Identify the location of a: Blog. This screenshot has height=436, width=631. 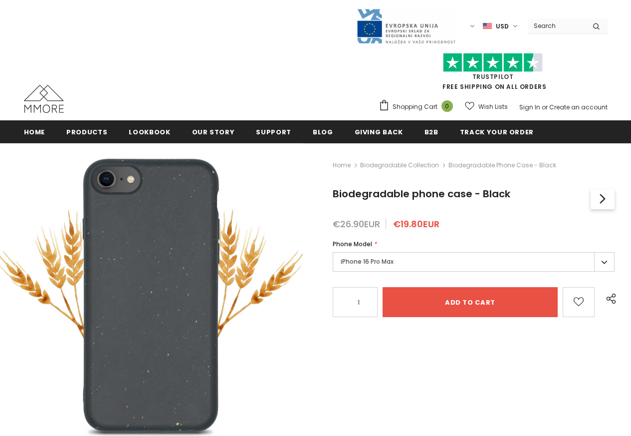
(323, 131).